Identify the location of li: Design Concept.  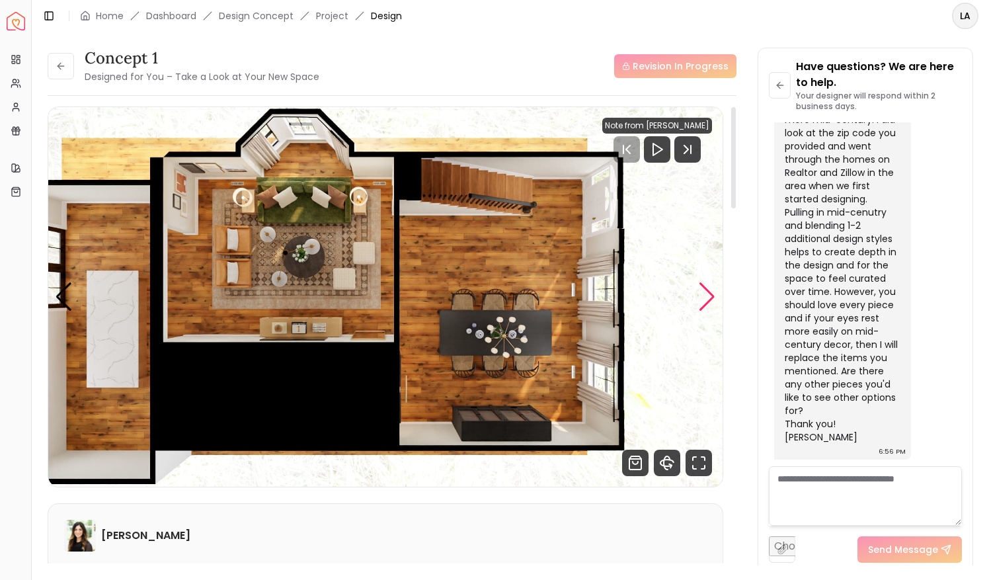
(256, 16).